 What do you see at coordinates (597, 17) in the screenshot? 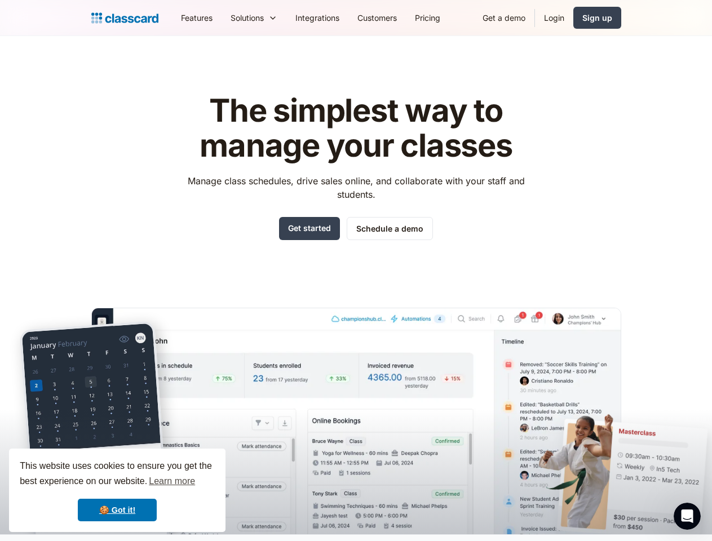
I see `div: Sign up` at bounding box center [597, 17].